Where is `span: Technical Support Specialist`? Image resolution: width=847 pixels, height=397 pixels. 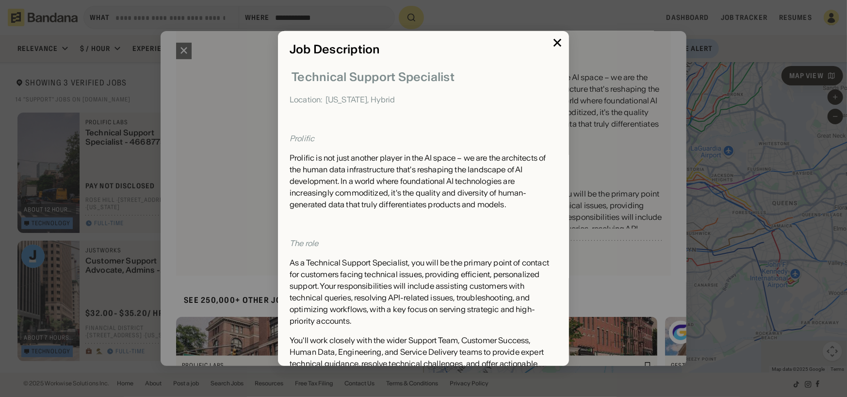
span: Technical Support Specialist is located at coordinates (373, 77).